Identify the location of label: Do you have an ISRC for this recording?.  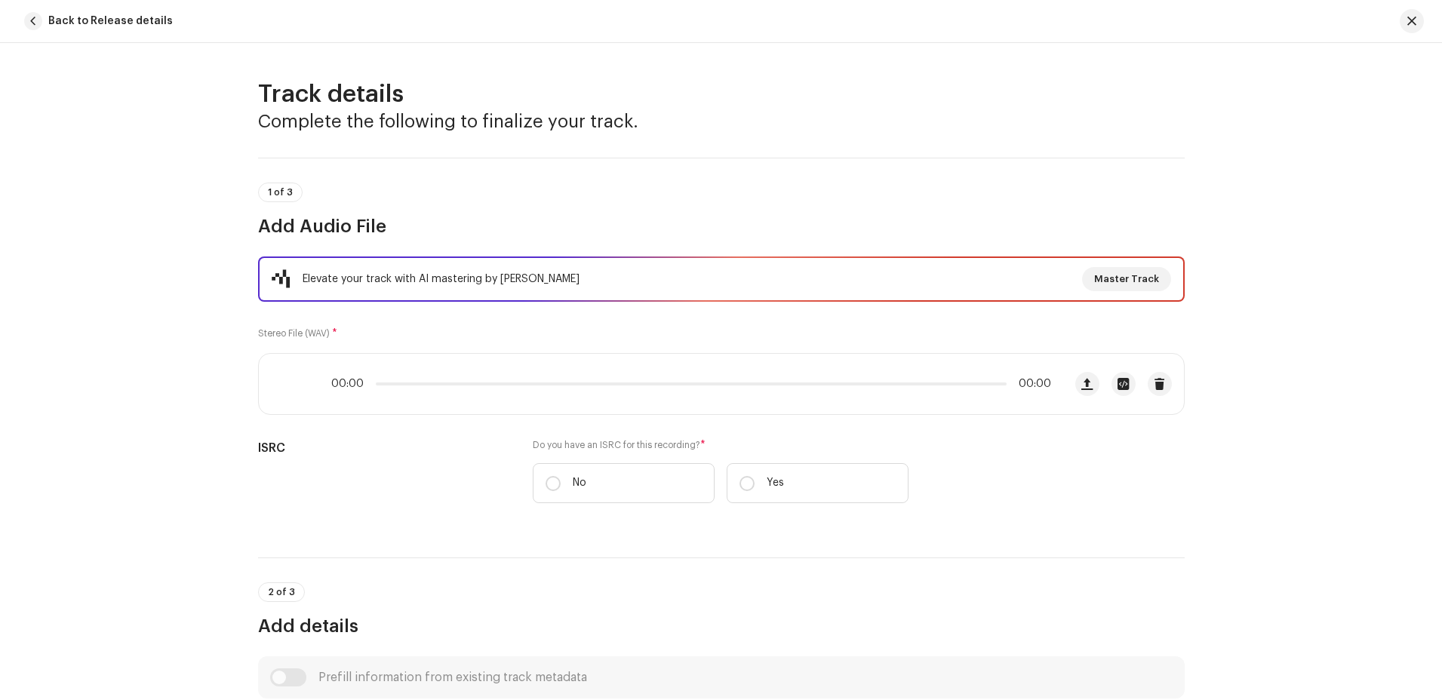
(721, 445).